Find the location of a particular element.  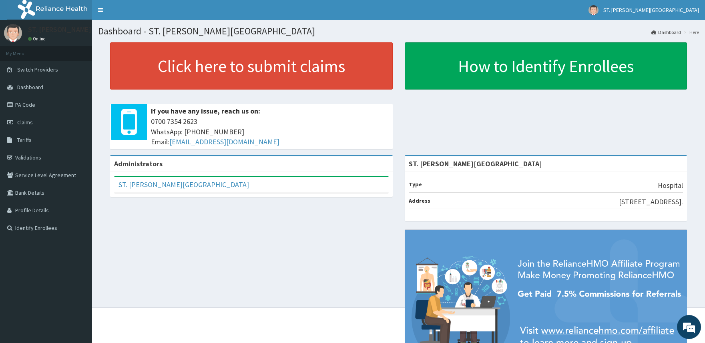

span: Tariffs is located at coordinates (24, 140).